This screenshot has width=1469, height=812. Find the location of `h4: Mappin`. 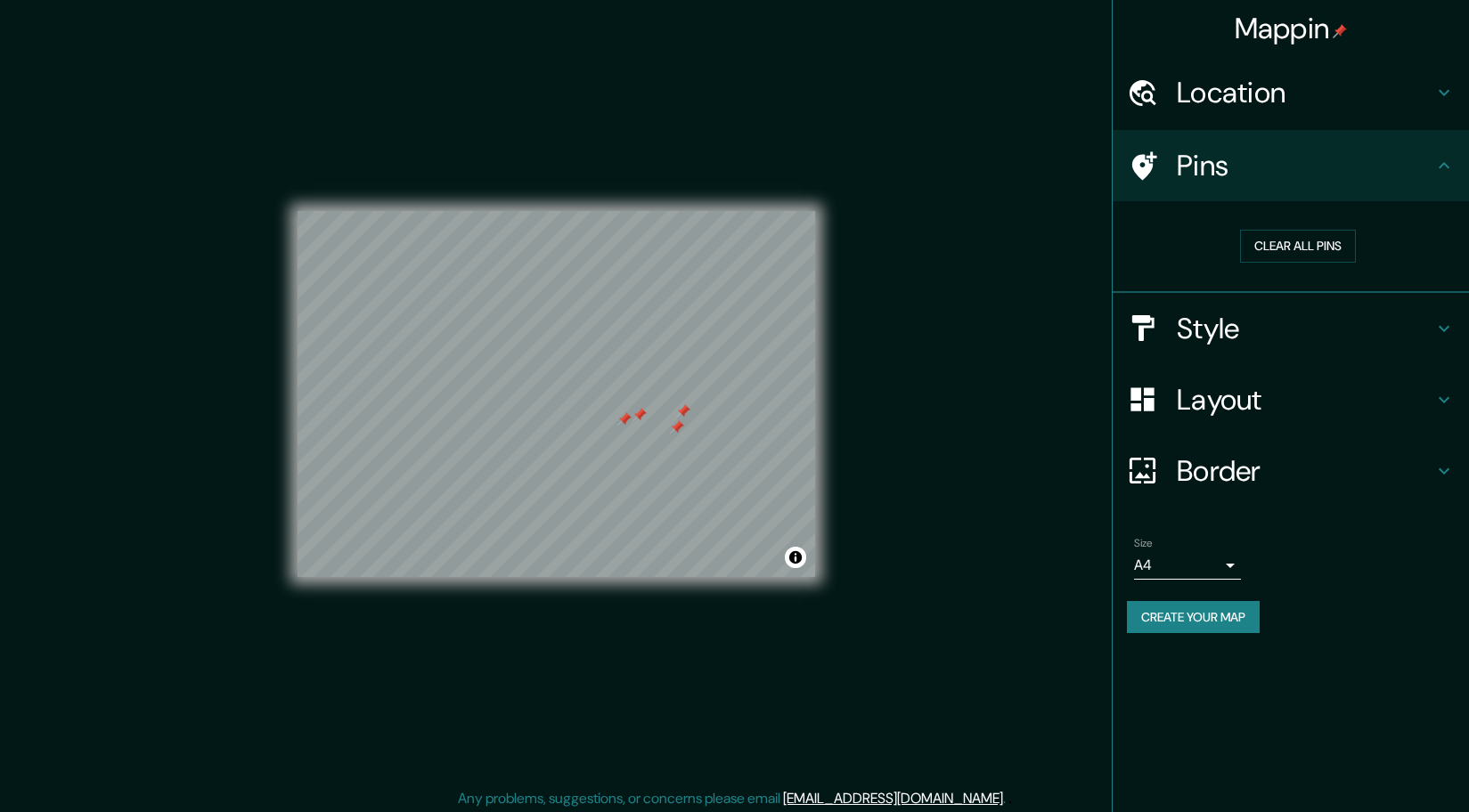

h4: Mappin is located at coordinates (1291, 29).